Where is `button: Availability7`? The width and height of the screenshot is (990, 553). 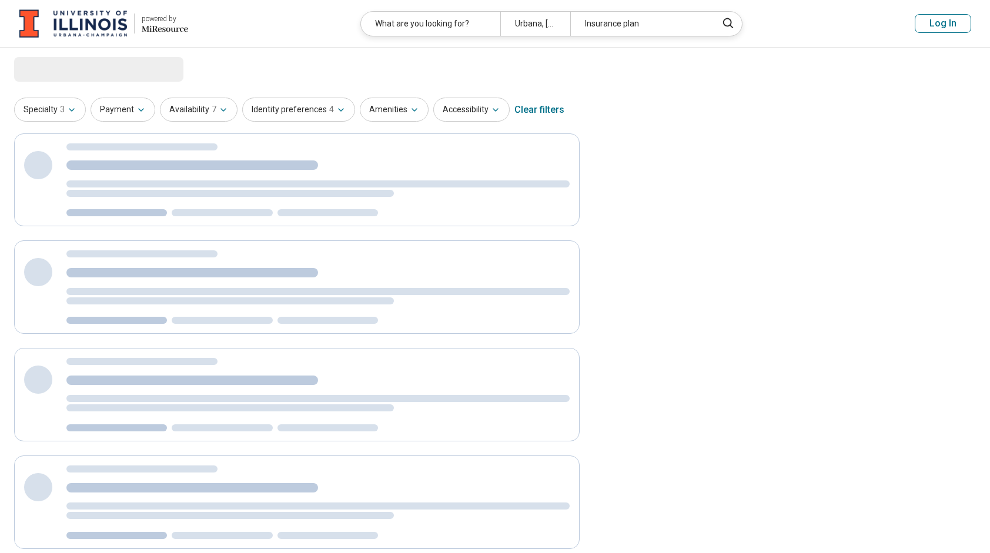
button: Availability7 is located at coordinates (199, 109).